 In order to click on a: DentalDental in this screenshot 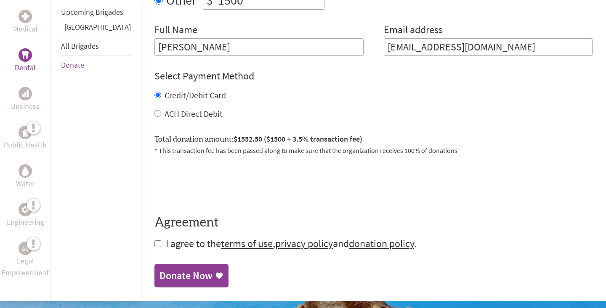, I will do `click(25, 61)`.